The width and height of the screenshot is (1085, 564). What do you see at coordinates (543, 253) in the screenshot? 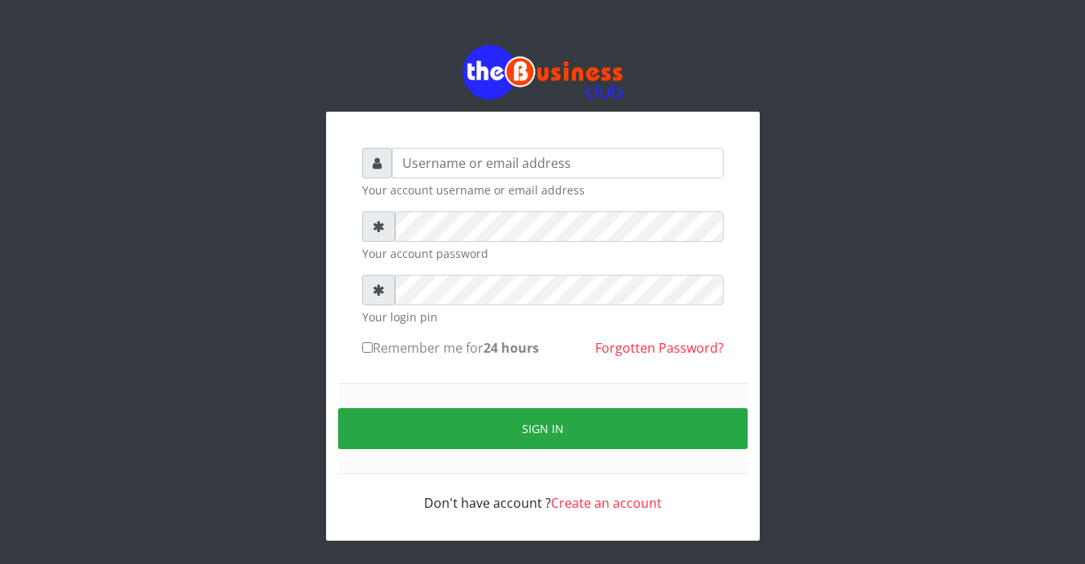
I see `small: Your account password` at bounding box center [543, 253].